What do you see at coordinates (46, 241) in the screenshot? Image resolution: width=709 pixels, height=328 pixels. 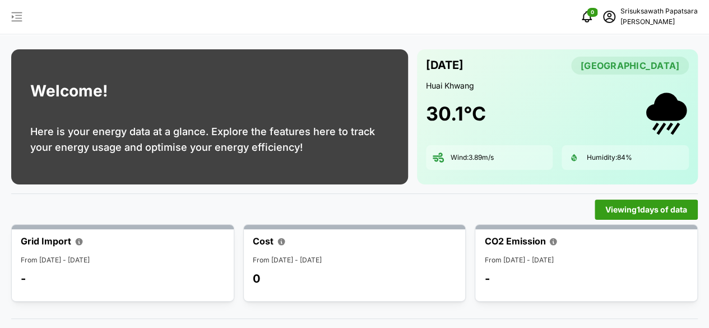 I see `p: Grid Import` at bounding box center [46, 241].